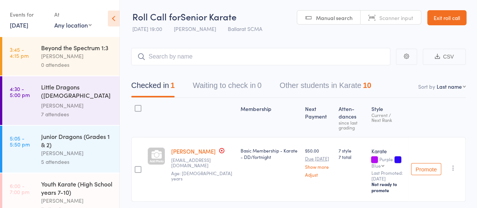 The height and width of the screenshot is (208, 477). What do you see at coordinates (388, 117) in the screenshot?
I see `div: Current / Next Rank` at bounding box center [388, 117].